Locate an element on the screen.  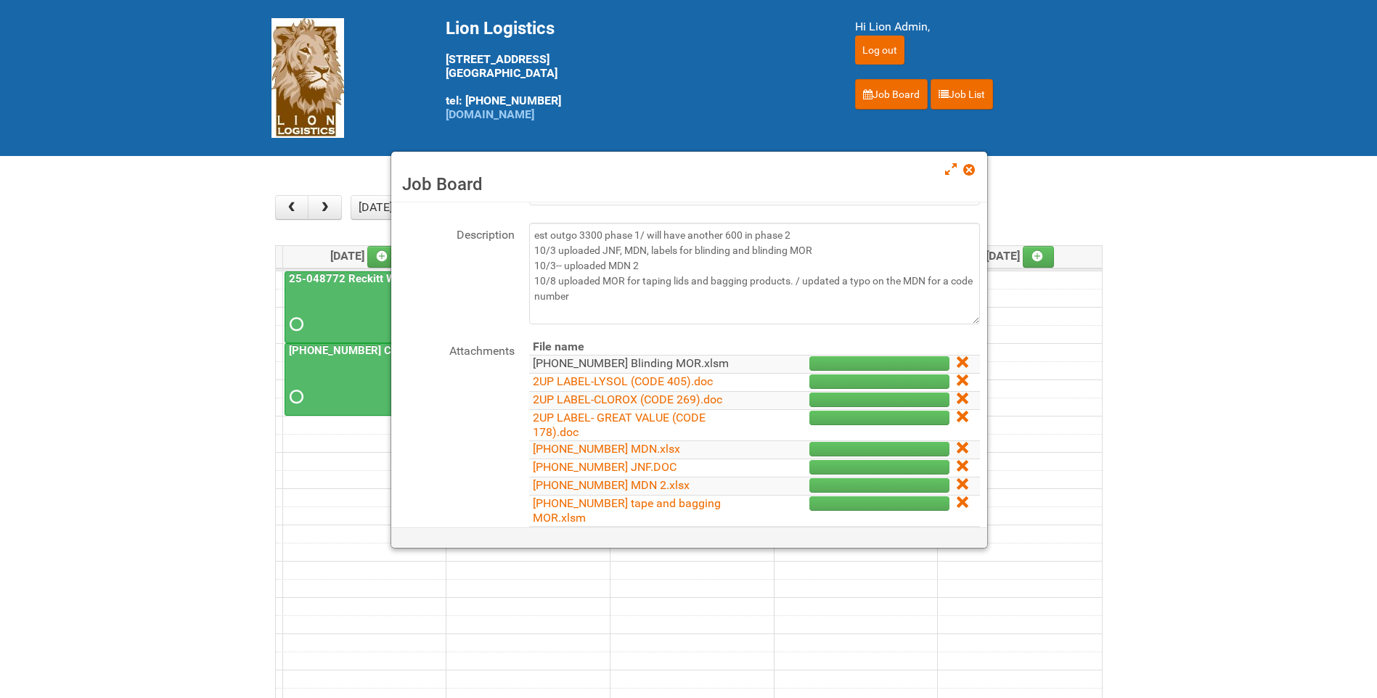
a: 2UP LABEL- GREAT VALUE (CODE 178).doc is located at coordinates (619, 425).